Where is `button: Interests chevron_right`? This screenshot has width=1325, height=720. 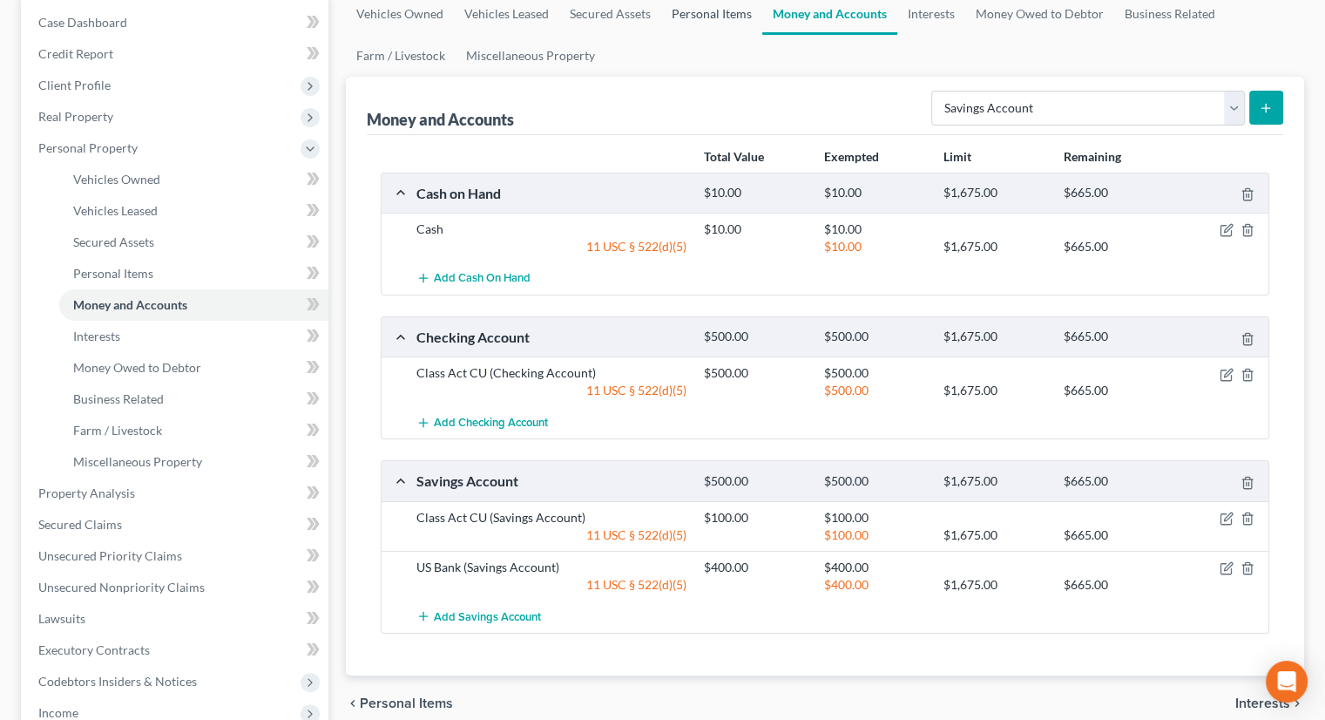
button: Interests chevron_right is located at coordinates (1270, 703).